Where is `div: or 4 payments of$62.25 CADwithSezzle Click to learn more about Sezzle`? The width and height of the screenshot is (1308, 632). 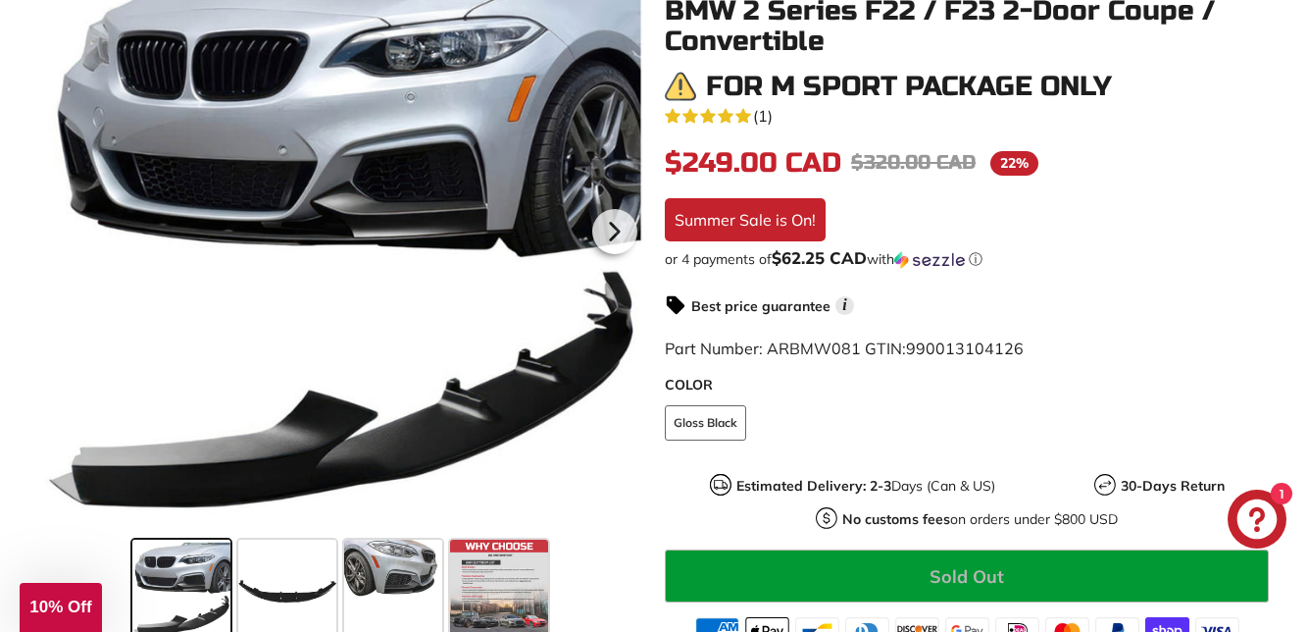 div: or 4 payments of$62.25 CADwithSezzle Click to learn more about Sezzle is located at coordinates (967, 259).